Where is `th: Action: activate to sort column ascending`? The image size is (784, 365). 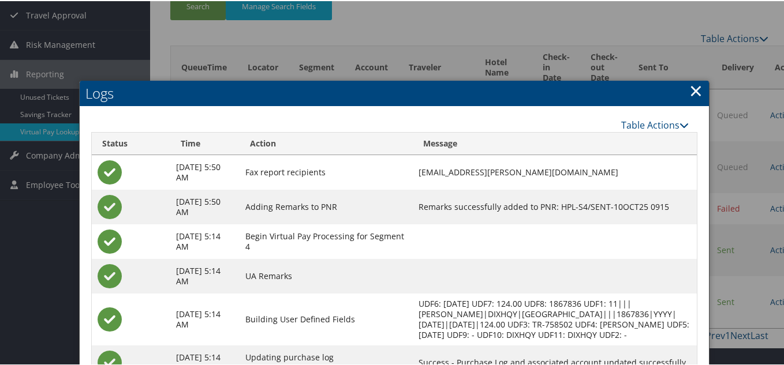
th: Action: activate to sort column ascending is located at coordinates (326, 143).